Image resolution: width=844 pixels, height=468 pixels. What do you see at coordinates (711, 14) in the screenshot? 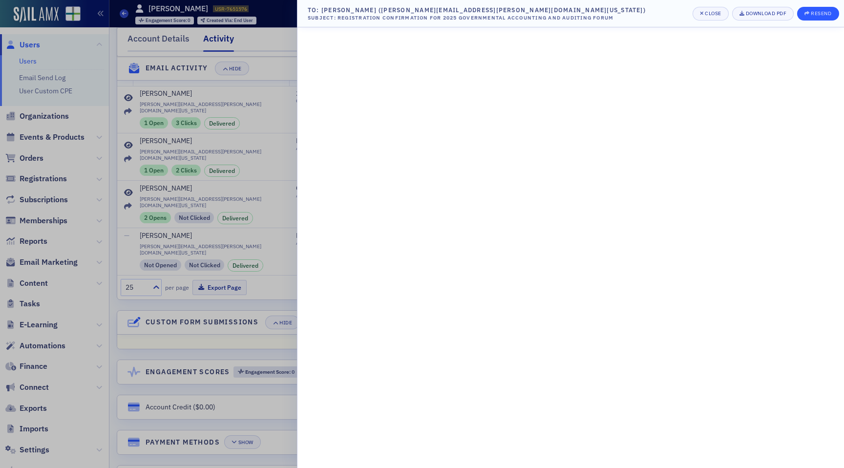
I see `button: Close` at bounding box center [711, 14].